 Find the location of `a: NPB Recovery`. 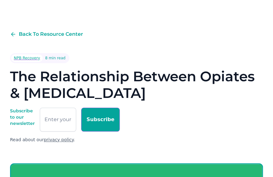

a: NPB Recovery is located at coordinates (27, 58).